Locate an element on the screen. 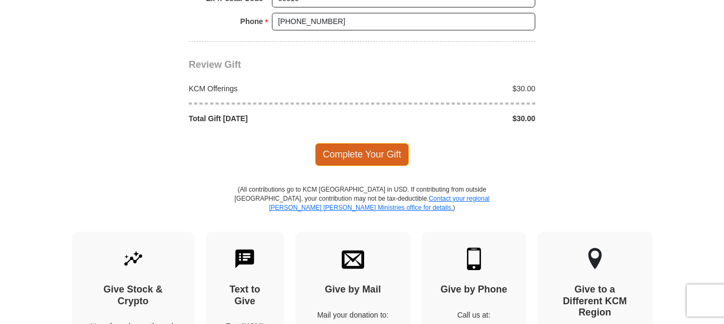  strong: Phone is located at coordinates (252, 21).